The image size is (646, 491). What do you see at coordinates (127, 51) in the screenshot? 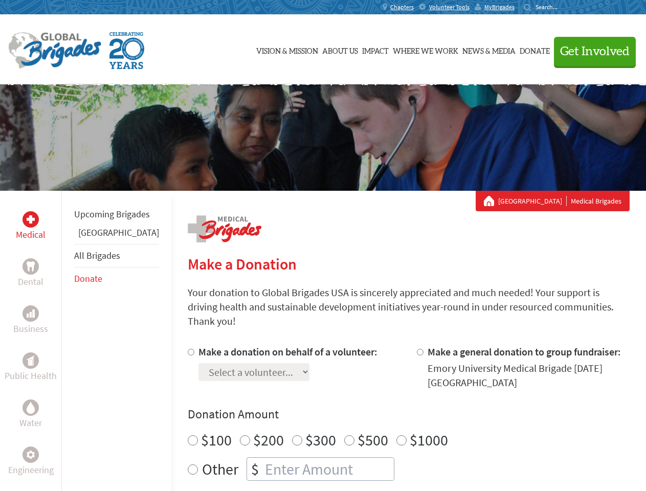
I see `img: Global Brigades Celebrating 20 Years` at bounding box center [127, 51].